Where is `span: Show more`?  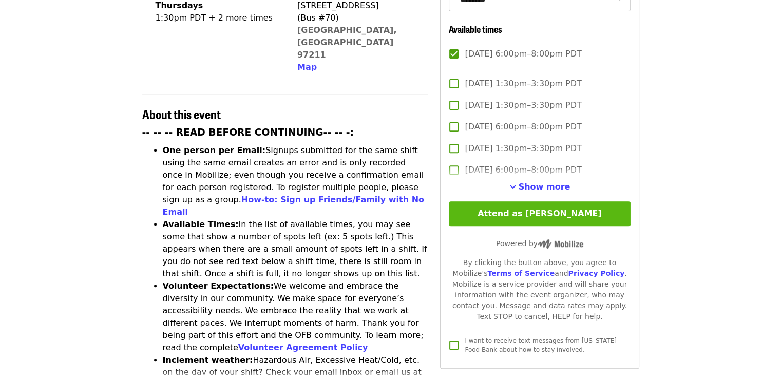 span: Show more is located at coordinates (544, 186).